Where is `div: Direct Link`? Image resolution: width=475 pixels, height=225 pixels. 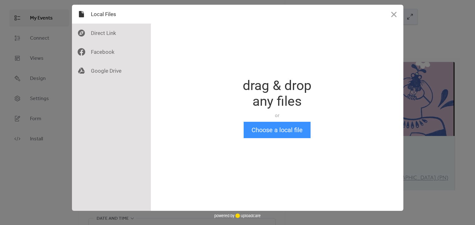 div: Direct Link is located at coordinates (111, 33).